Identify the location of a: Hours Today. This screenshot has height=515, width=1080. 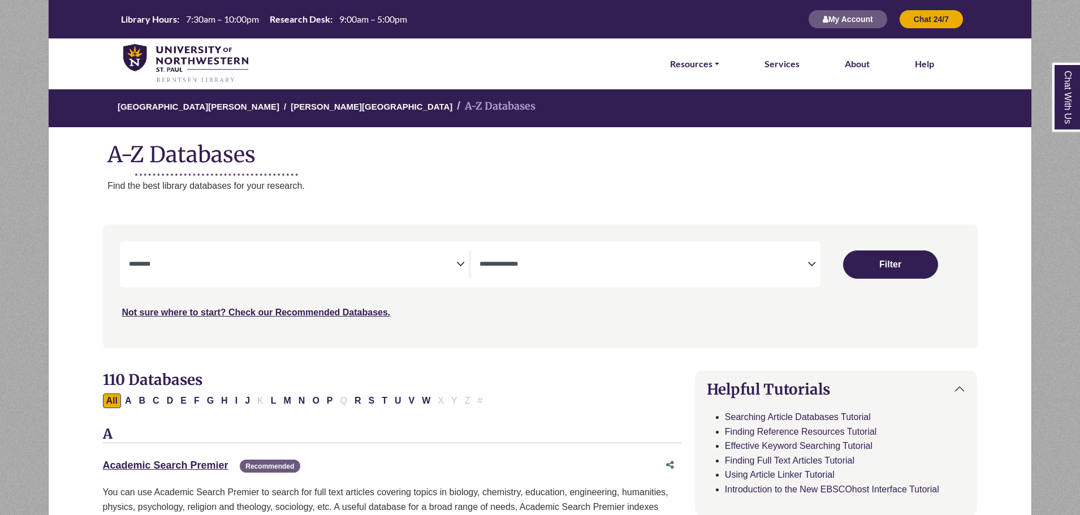
(264, 19).